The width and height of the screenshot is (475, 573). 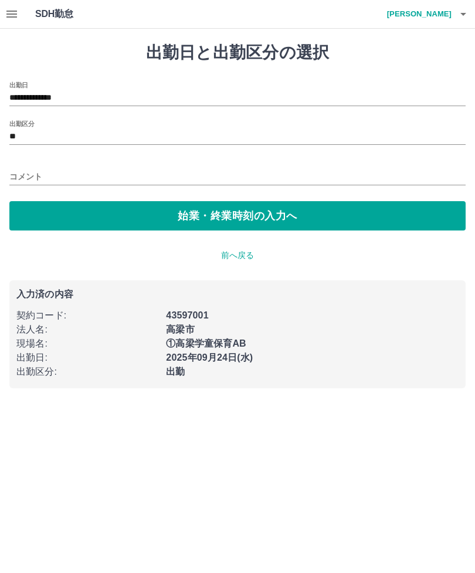 I want to click on p: 入力済の内容, so click(x=238, y=295).